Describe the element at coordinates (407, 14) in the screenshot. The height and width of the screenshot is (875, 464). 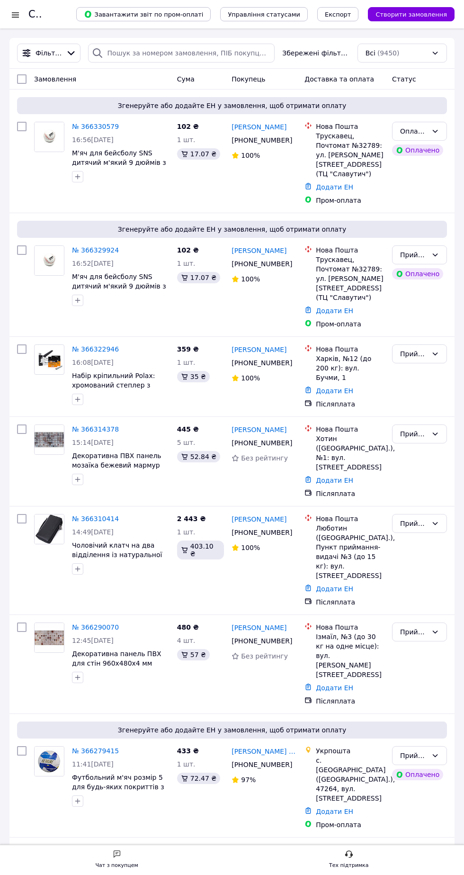
I see `a: Створити замовлення` at that location.